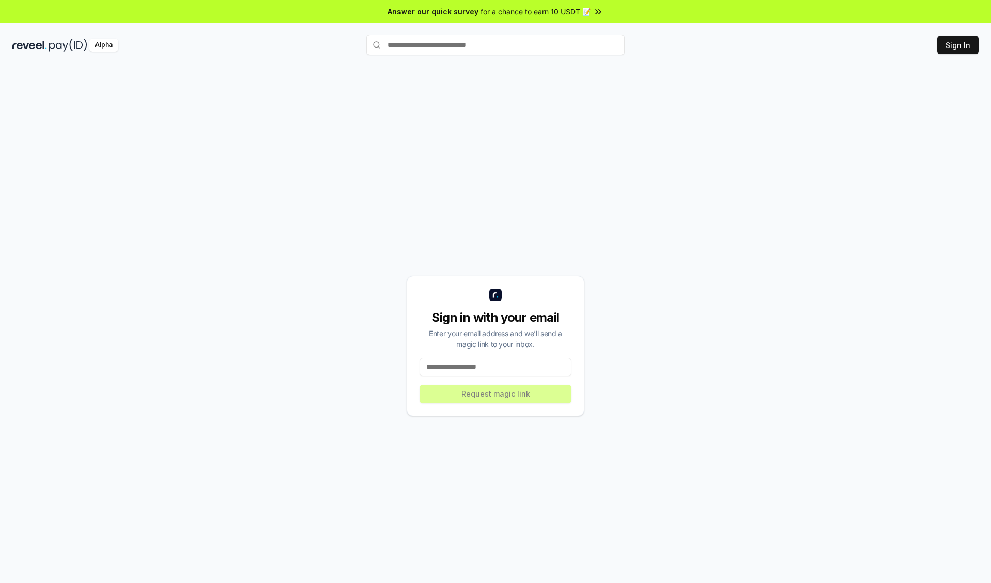  I want to click on img: logo_small, so click(496, 295).